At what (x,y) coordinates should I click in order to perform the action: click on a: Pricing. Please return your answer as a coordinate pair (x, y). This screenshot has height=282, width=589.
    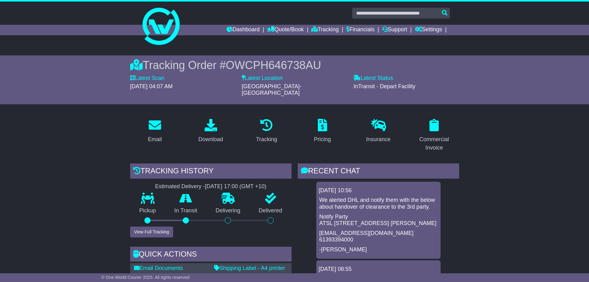
    Looking at the image, I should click on (322, 131).